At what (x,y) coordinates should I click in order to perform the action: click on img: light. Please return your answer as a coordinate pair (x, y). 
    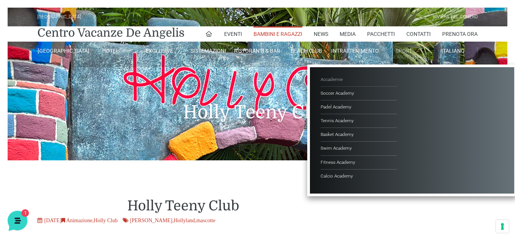
    Looking at the image, I should click on (20, 82).